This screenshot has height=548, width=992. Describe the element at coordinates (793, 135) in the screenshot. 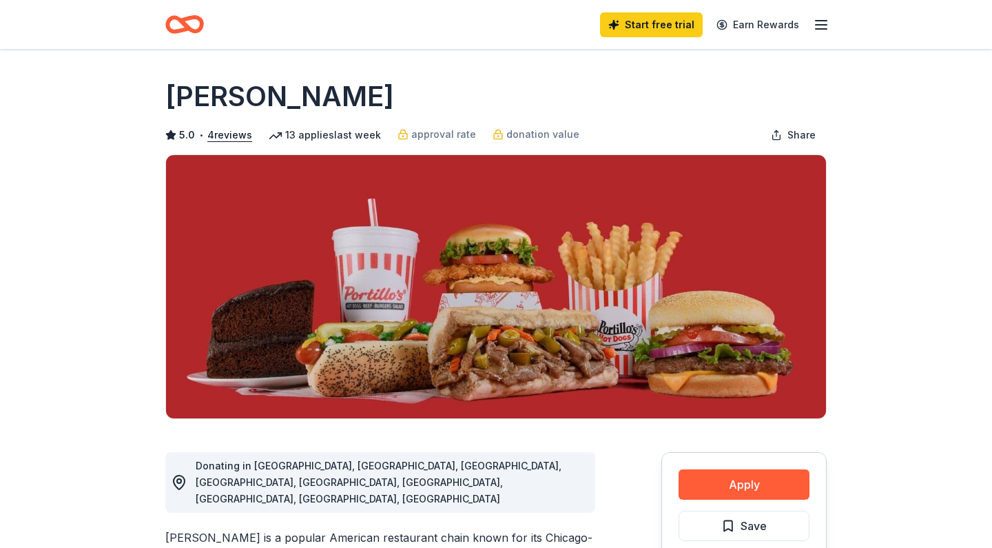

I see `button: Share` at that location.